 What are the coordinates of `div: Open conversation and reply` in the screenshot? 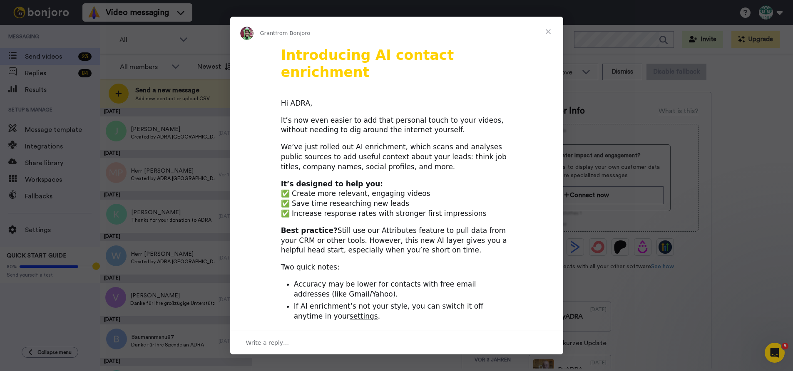 It's located at (396, 342).